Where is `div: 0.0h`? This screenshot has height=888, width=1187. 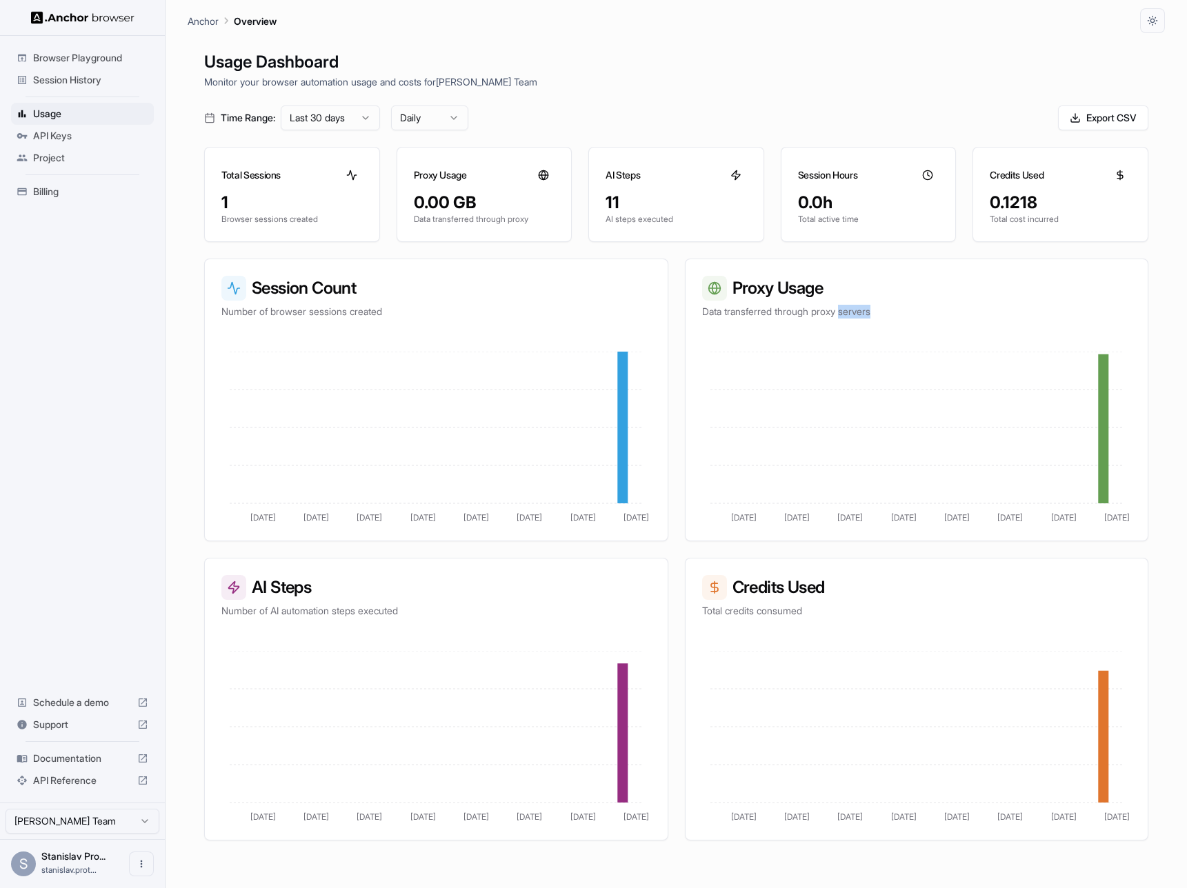
div: 0.0h is located at coordinates (868, 203).